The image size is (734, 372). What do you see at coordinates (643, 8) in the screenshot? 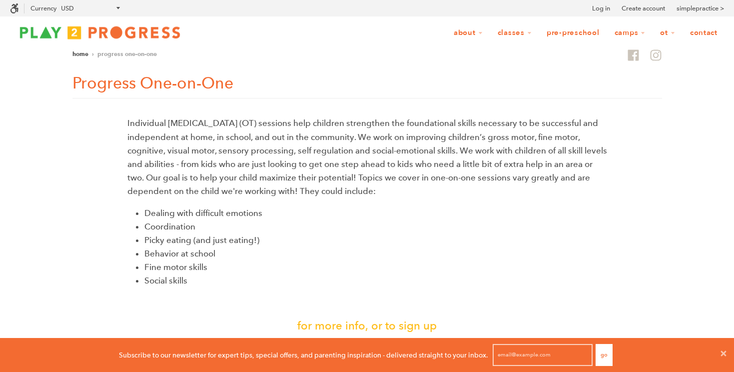
I see `a: Create account` at bounding box center [643, 8].